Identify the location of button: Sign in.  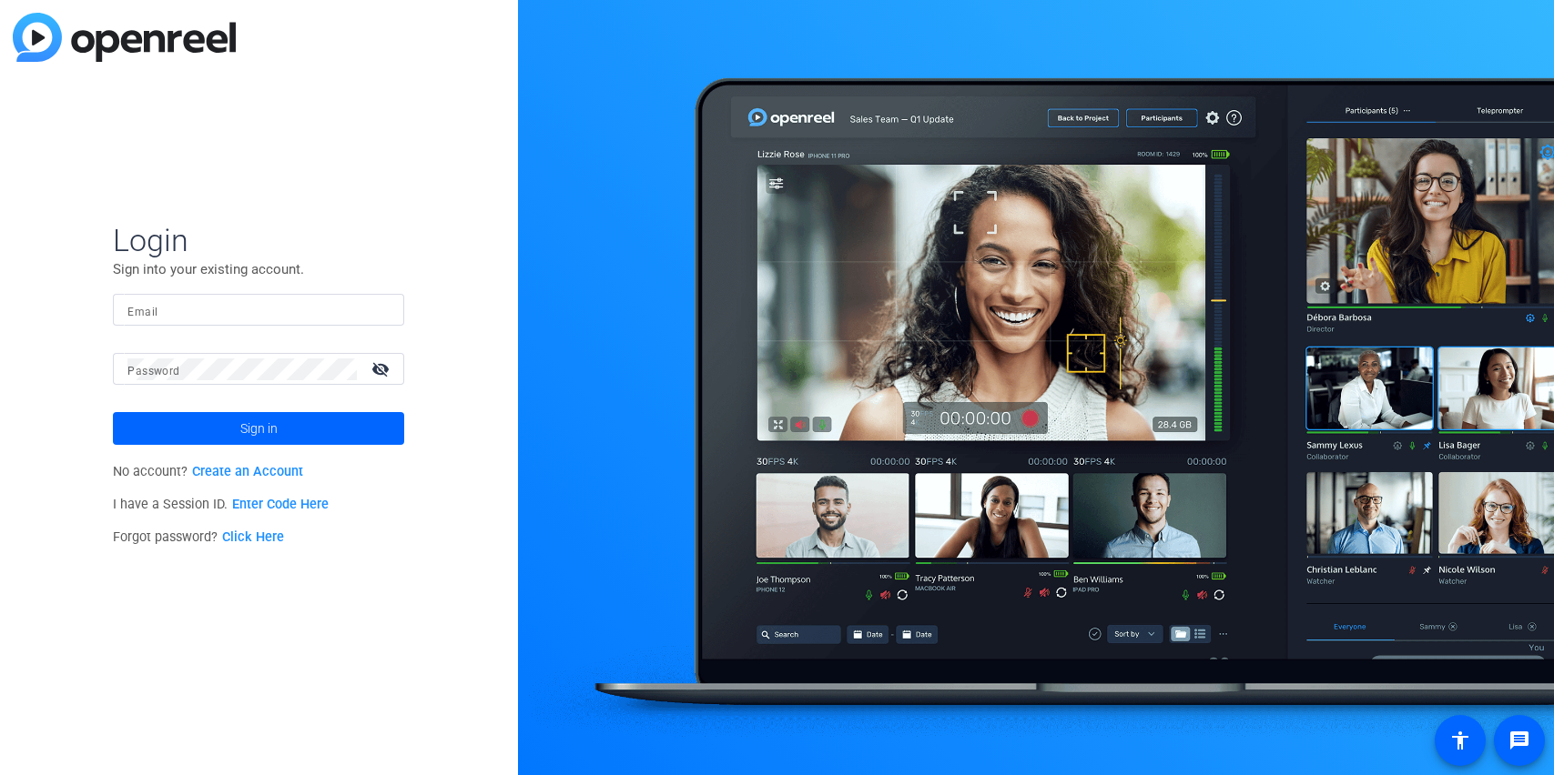
(258, 429).